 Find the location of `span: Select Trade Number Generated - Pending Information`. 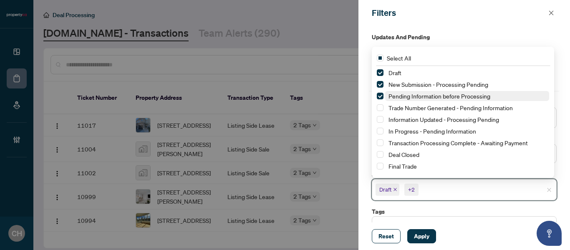

span: Select Trade Number Generated - Pending Information is located at coordinates (380, 108).